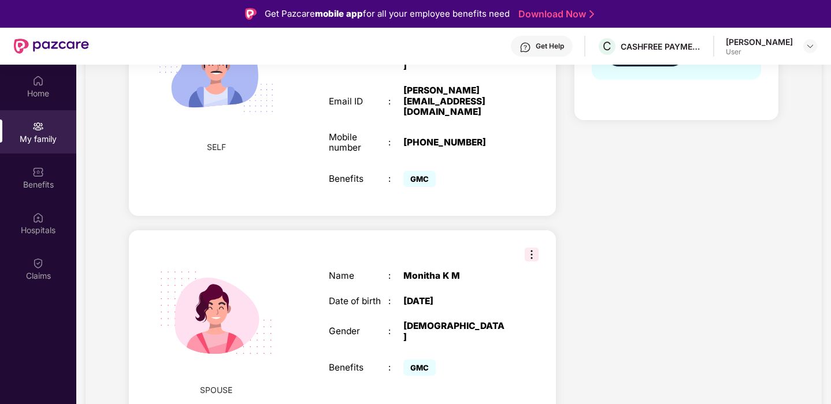 The image size is (831, 404). Describe the element at coordinates (38, 218) in the screenshot. I see `img: svg+xml;base64,PHN2ZyBpZD0iSG9zcGl0YWxzIiB4bWxucz0iaHR0cDovL3d3dy53My5vcmcvMjAwMC9zdmciIHdpZHRoPS...` at that location.